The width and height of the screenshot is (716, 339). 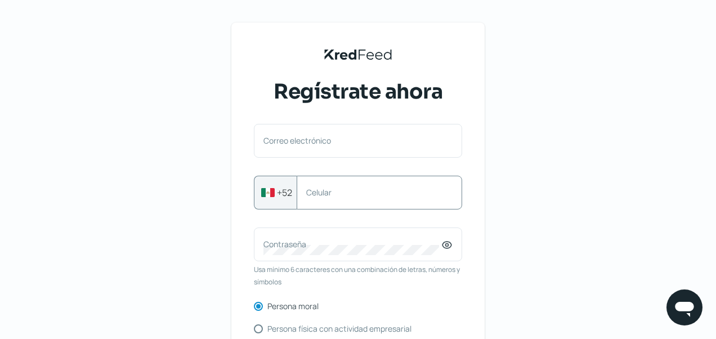 I want to click on label: Correo electrónico, so click(x=353, y=140).